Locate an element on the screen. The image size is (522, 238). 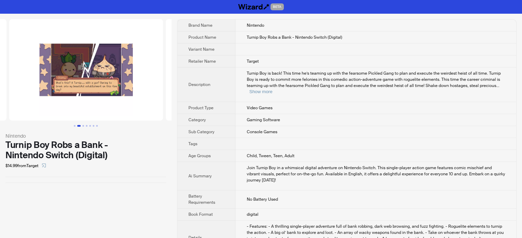
button: Go to slide 2 is located at coordinates (79, 126).